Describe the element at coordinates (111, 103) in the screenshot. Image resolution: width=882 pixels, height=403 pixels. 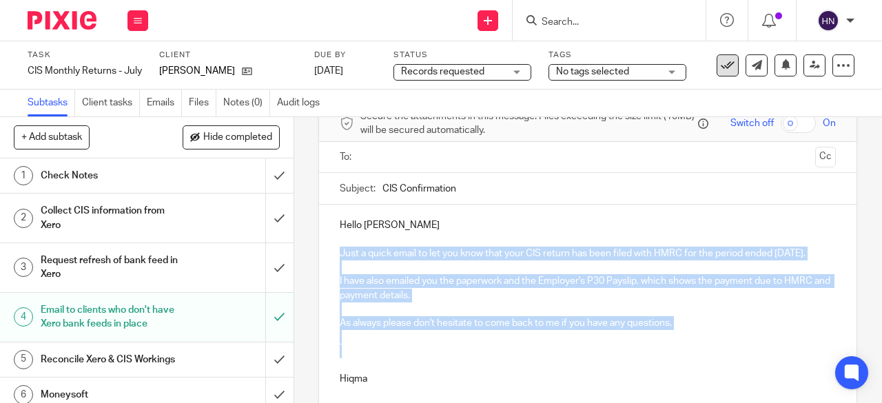
I see `a: Client tasks` at that location.